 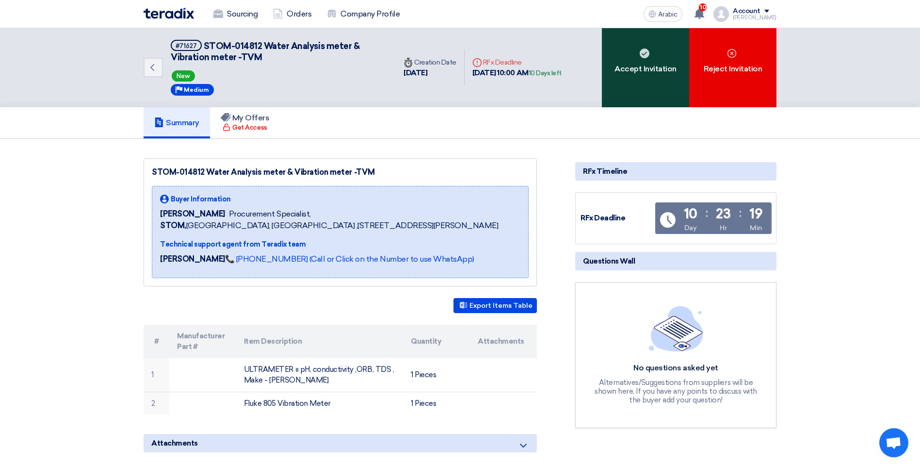 What do you see at coordinates (756, 214) in the screenshot?
I see `div: 19` at bounding box center [756, 214].